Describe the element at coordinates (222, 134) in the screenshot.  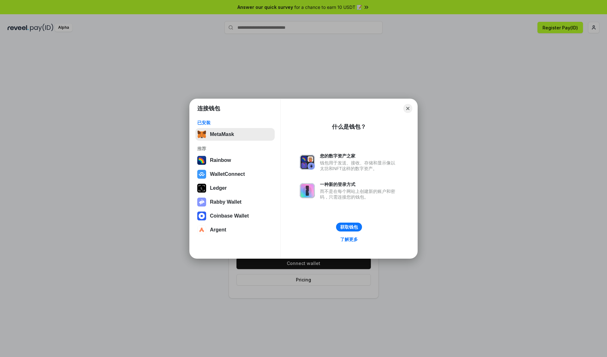
I see `div: MetaMask` at that location.